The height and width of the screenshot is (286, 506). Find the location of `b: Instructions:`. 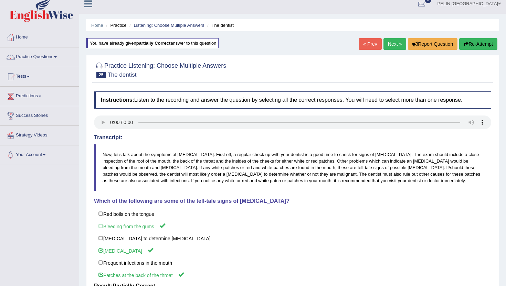

b: Instructions: is located at coordinates (117, 100).